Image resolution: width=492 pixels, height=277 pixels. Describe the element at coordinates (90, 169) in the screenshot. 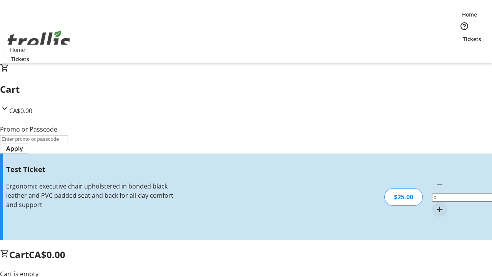

I see `h3: Test Ticket` at that location.